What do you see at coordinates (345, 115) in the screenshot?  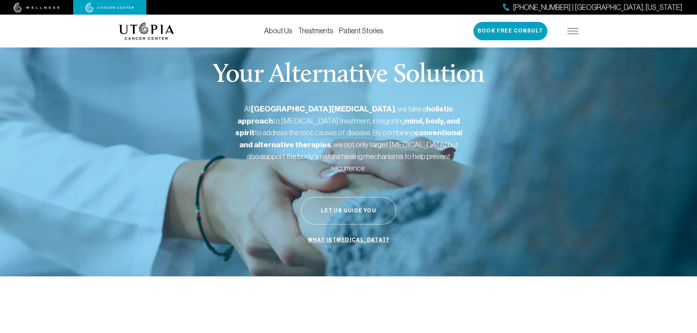 I see `strong: holistic approach` at bounding box center [345, 115].